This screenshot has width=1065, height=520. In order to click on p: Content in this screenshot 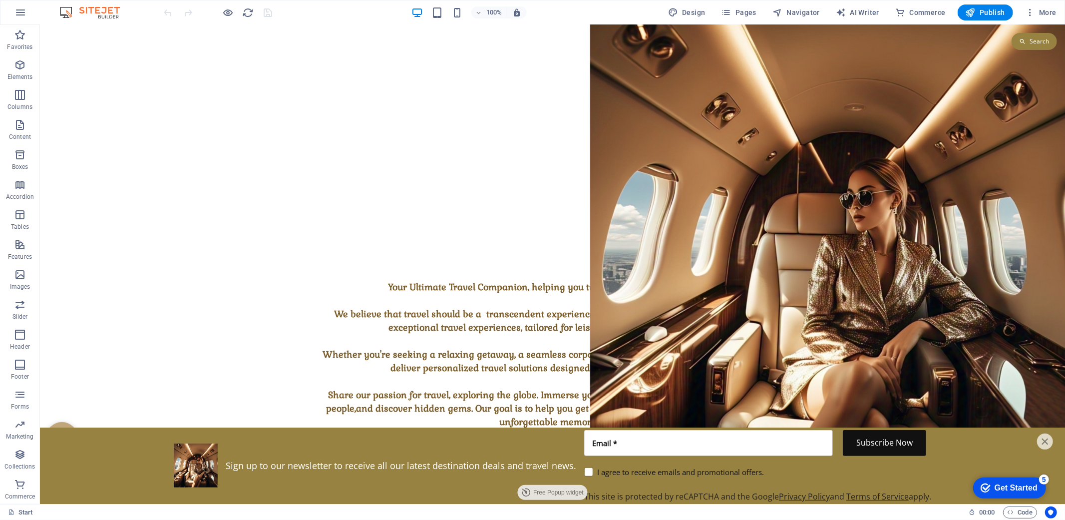, I will do `click(20, 137)`.